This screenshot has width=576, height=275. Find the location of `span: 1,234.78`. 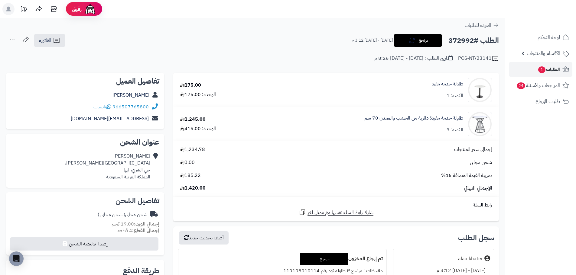

span: 1,234.78 is located at coordinates (193, 150).